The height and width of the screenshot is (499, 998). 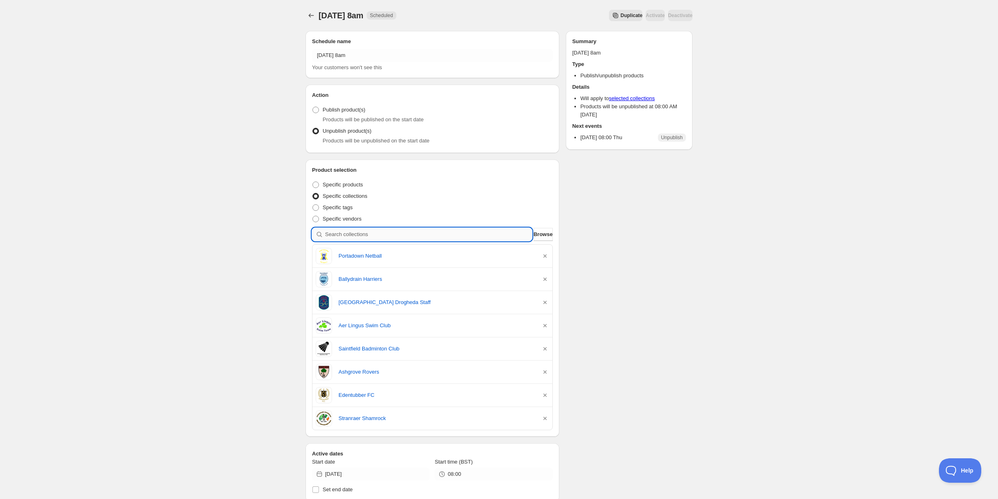 What do you see at coordinates (436, 256) in the screenshot?
I see `a: Portadown Netball` at bounding box center [436, 256].